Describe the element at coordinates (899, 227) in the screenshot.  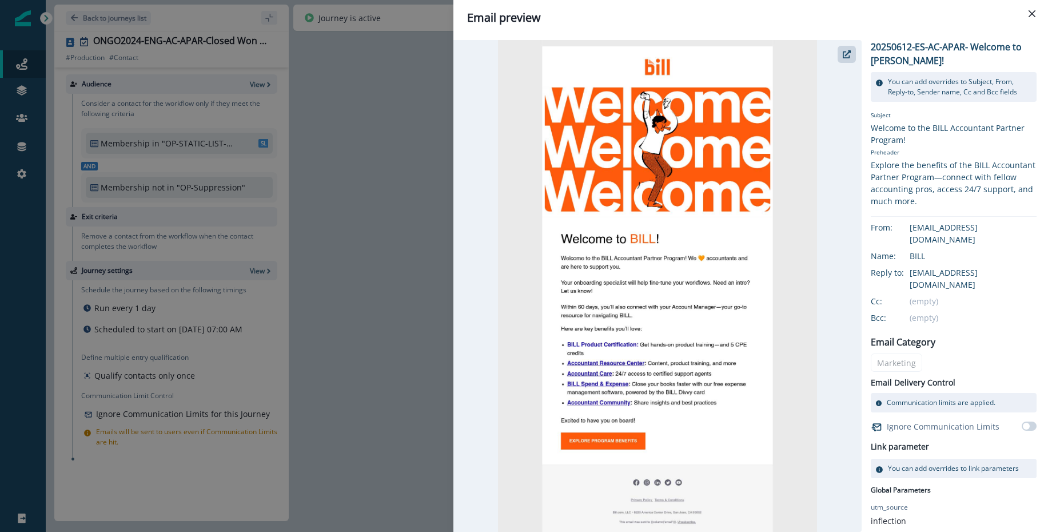
I see `div: From:` at that location.